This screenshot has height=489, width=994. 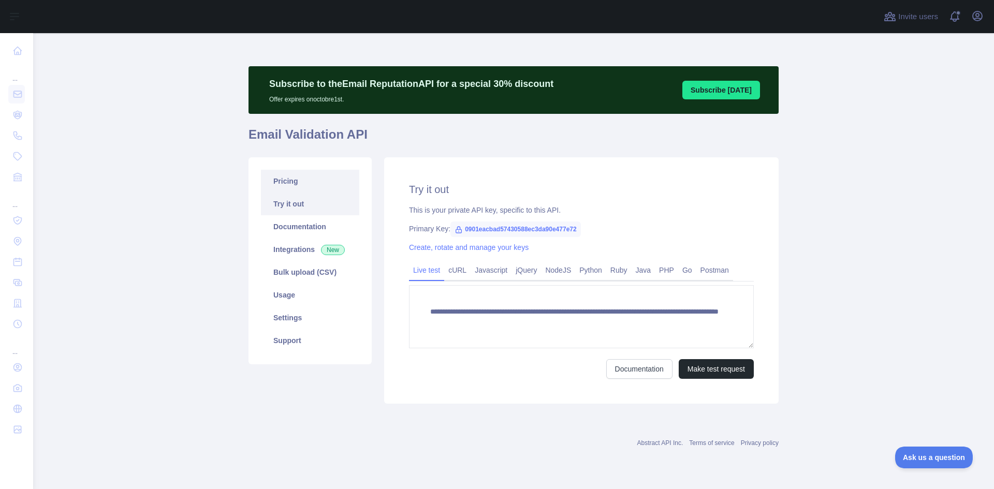 What do you see at coordinates (759, 443) in the screenshot?
I see `a: Privacy policy` at bounding box center [759, 443].